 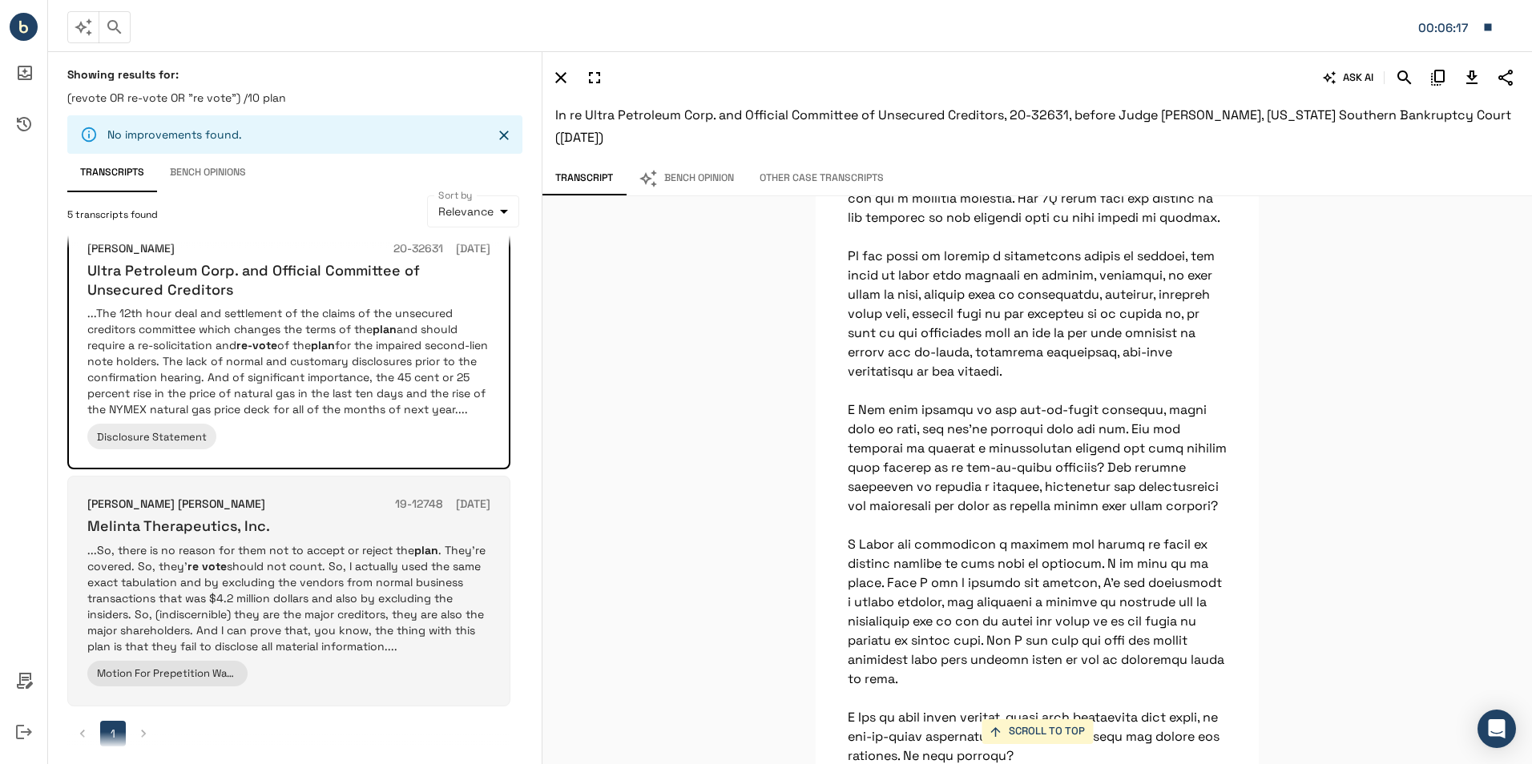 I want to click on button: Bench Opinions, so click(x=208, y=173).